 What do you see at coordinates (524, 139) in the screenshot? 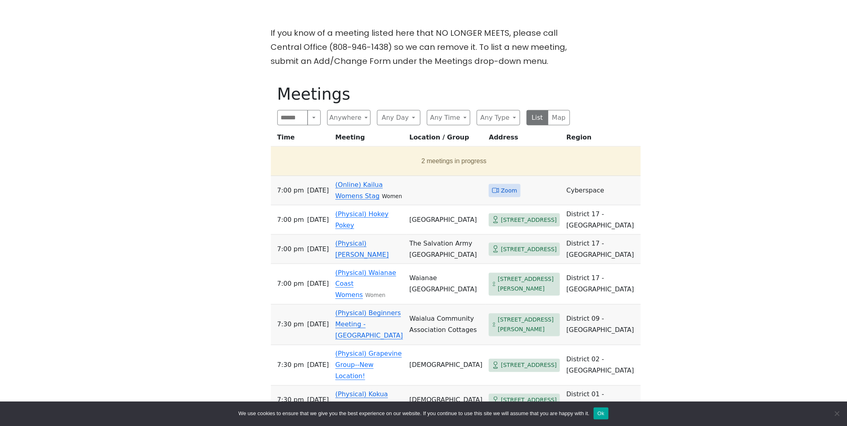
I see `th: Address` at bounding box center [524, 139].